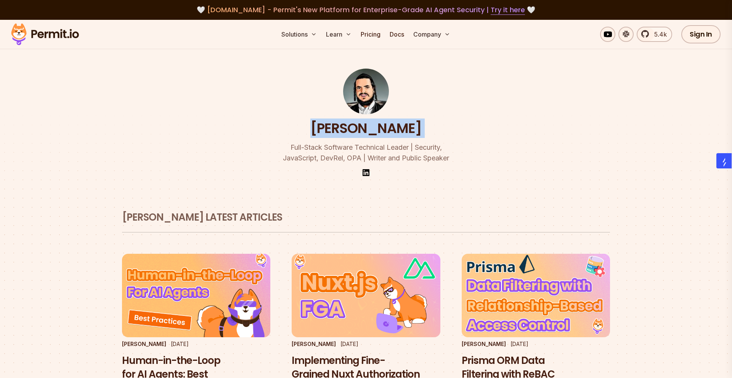  What do you see at coordinates (196, 295) in the screenshot?
I see `img: Human-in-the-Loop for AI Agents: Best Practices, Frameworks, Use Cases, and Demo` at bounding box center [196, 295].